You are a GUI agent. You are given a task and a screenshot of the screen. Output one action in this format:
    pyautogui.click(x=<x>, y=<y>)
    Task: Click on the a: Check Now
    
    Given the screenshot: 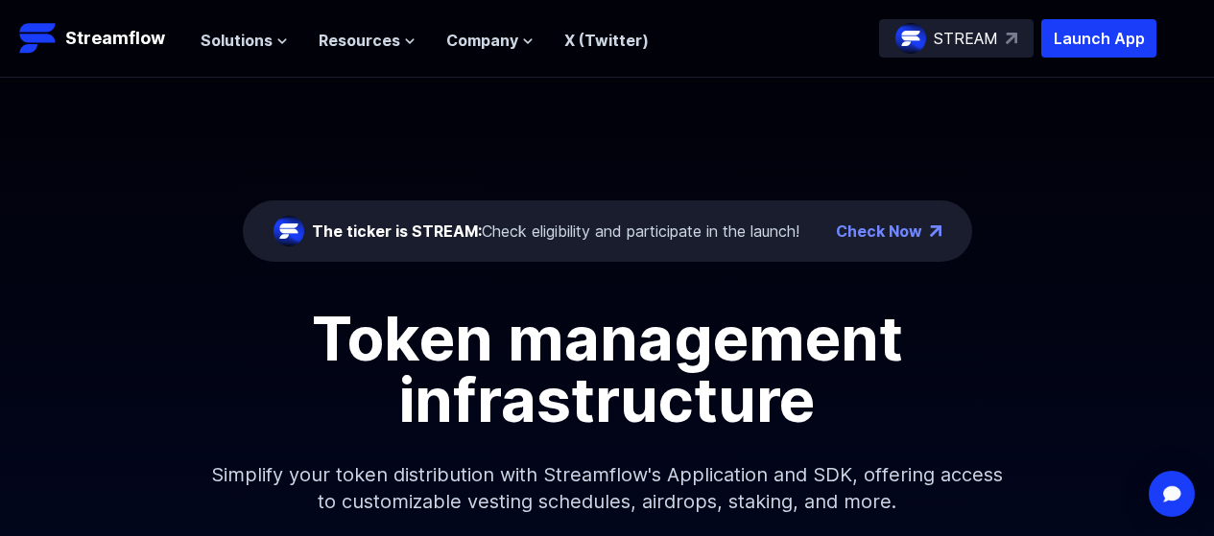 What is the action you would take?
    pyautogui.click(x=879, y=231)
    